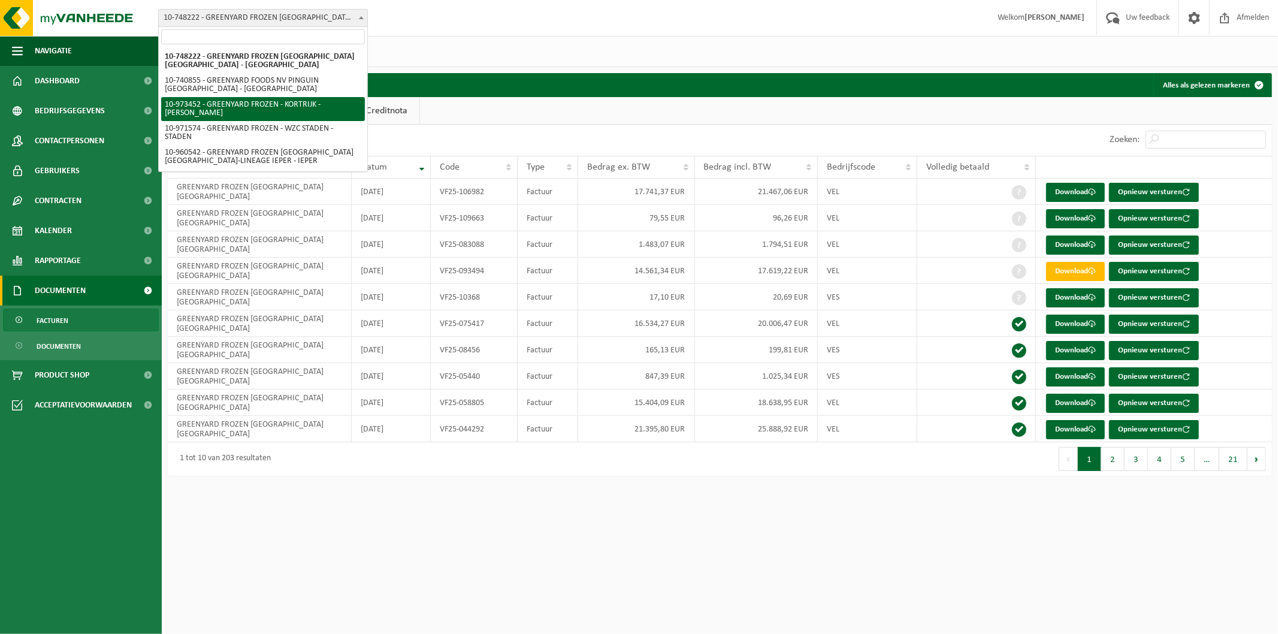 The width and height of the screenshot is (1278, 634). What do you see at coordinates (756, 376) in the screenshot?
I see `td: 1.025,34 EUR` at bounding box center [756, 376].